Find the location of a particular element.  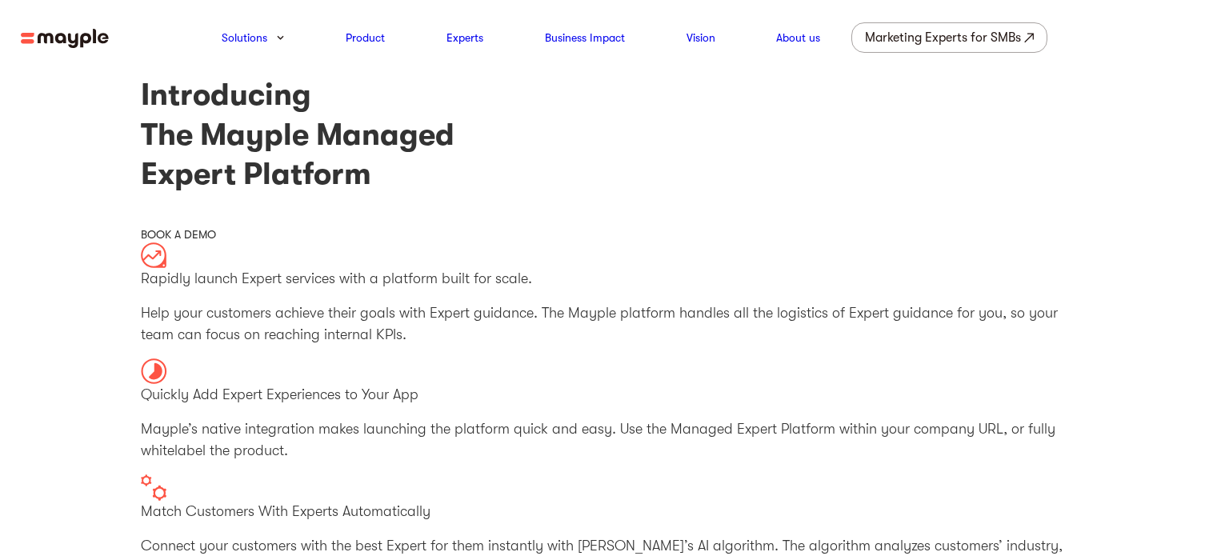

img: arrow-down is located at coordinates (280, 38).